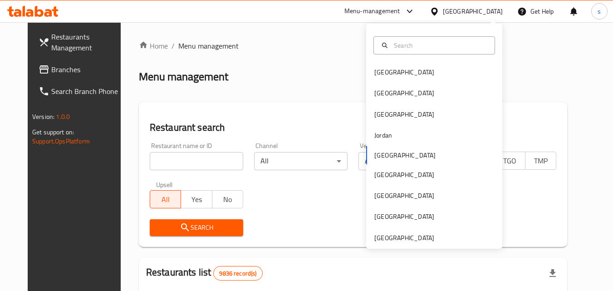 The height and width of the screenshot is (291, 613). What do you see at coordinates (383, 135) in the screenshot?
I see `div: Jordan` at bounding box center [383, 135].